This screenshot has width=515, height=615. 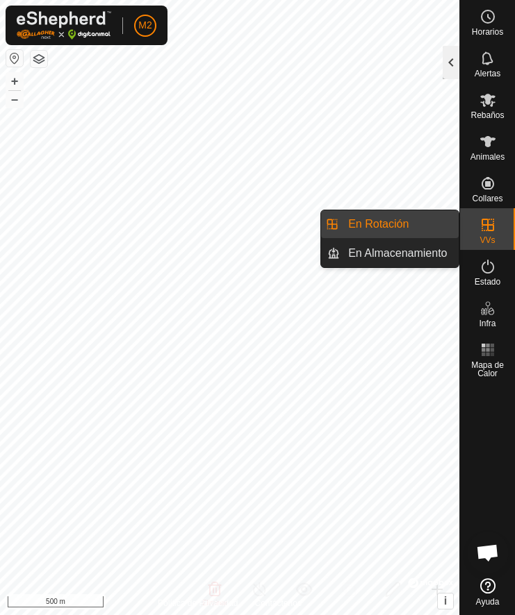 I want to click on span: Alertas, so click(x=487, y=74).